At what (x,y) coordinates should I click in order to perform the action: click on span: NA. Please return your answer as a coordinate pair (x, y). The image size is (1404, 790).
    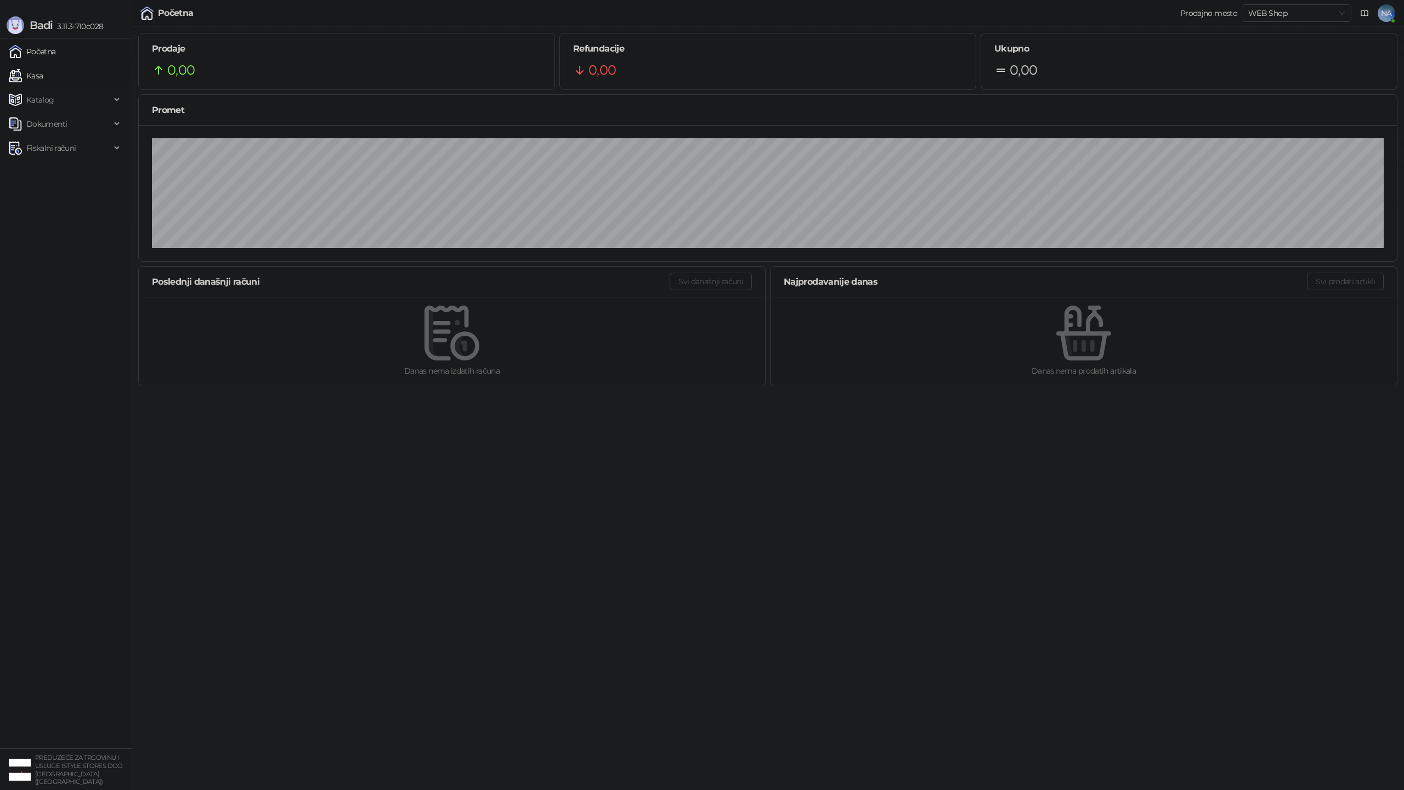
    Looking at the image, I should click on (1387, 13).